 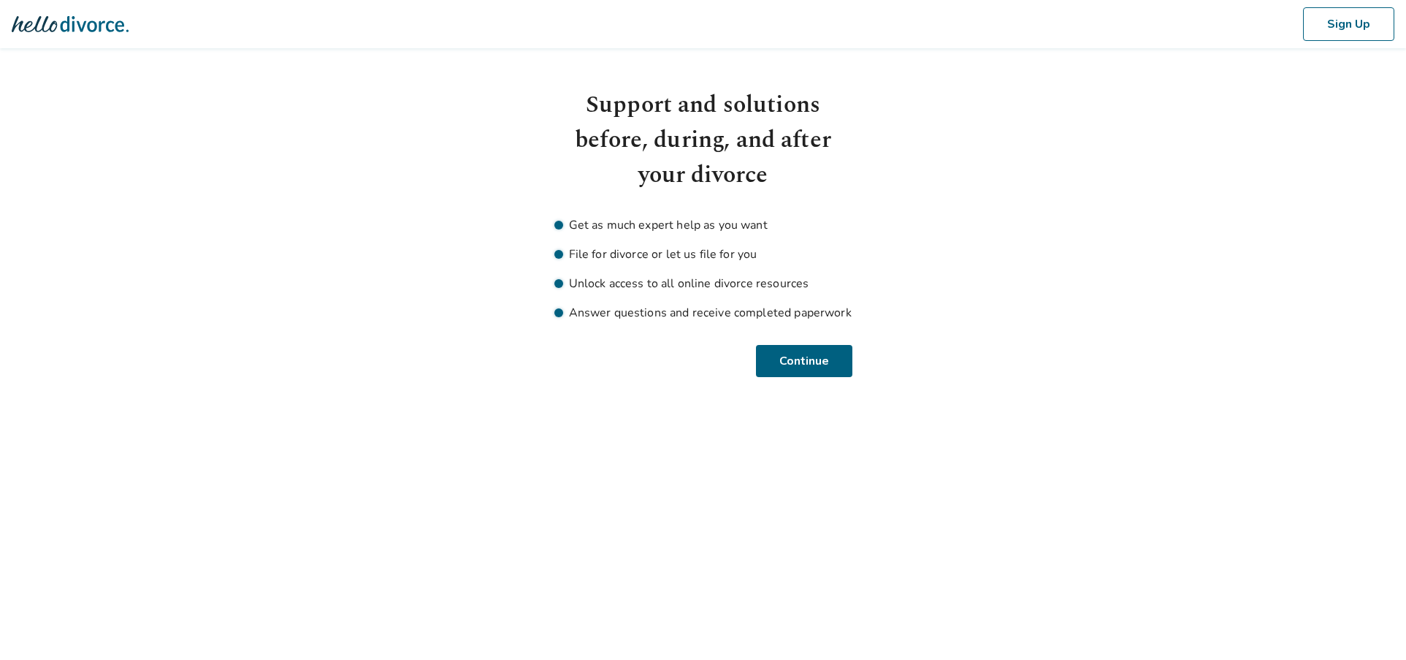 I want to click on h1: Support and solutions before, during, and after your divorce, so click(x=703, y=140).